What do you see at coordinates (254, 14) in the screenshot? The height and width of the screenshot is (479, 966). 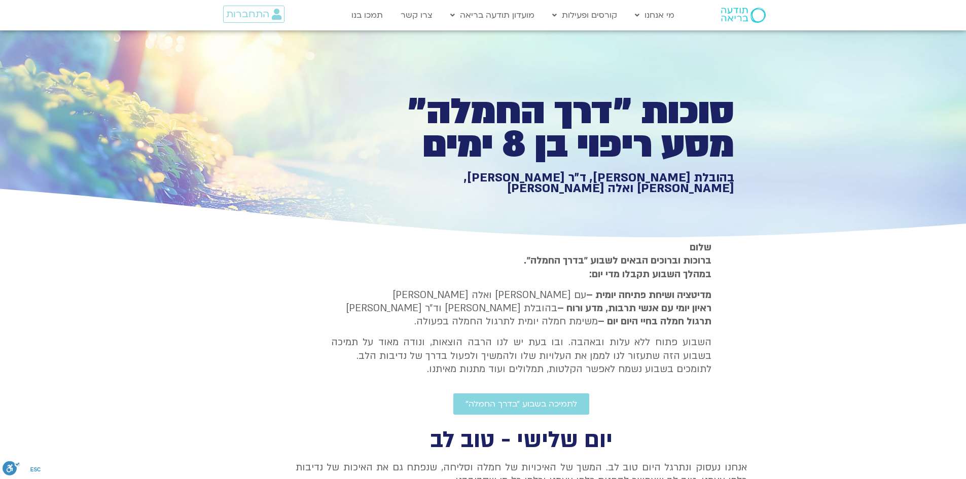 I see `a: התחברות` at bounding box center [254, 14].